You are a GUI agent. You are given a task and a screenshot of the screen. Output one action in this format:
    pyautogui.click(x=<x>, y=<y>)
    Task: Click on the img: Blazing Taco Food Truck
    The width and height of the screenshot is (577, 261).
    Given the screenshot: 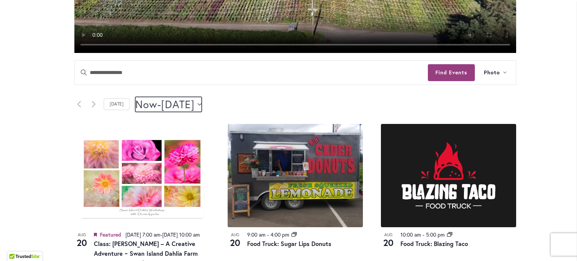 What is the action you would take?
    pyautogui.click(x=449, y=176)
    